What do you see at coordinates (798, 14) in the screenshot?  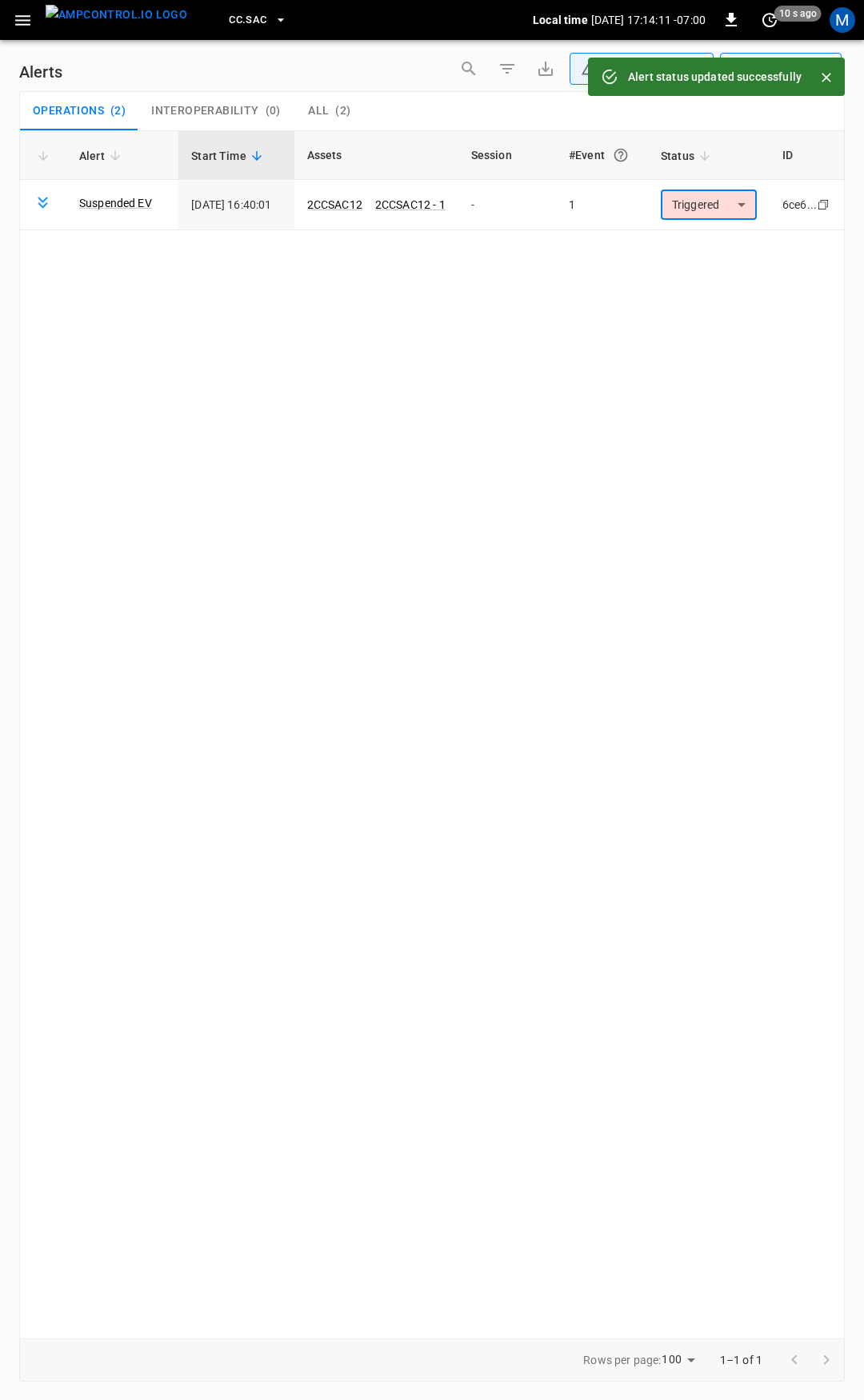 I see `span: 10 s ago` at bounding box center [798, 14].